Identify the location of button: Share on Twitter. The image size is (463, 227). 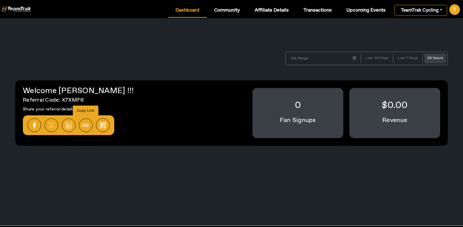
(51, 125).